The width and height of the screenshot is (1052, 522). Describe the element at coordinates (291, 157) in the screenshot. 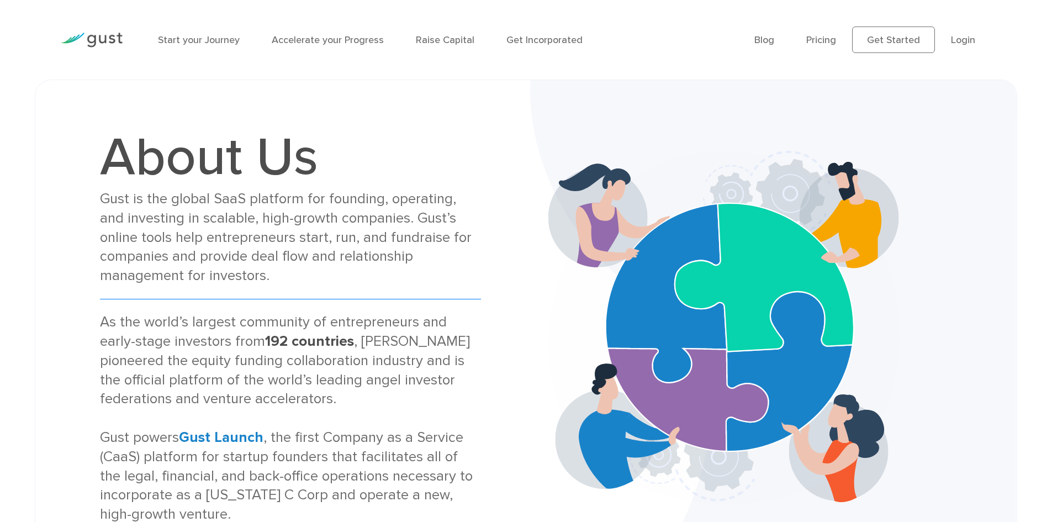

I see `h1: About Us` at that location.